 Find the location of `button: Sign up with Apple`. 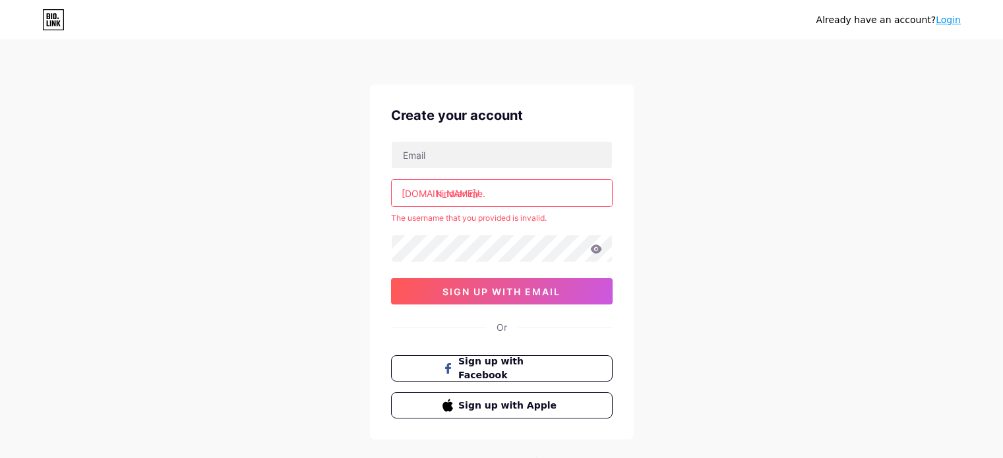

button: Sign up with Apple is located at coordinates (502, 405).